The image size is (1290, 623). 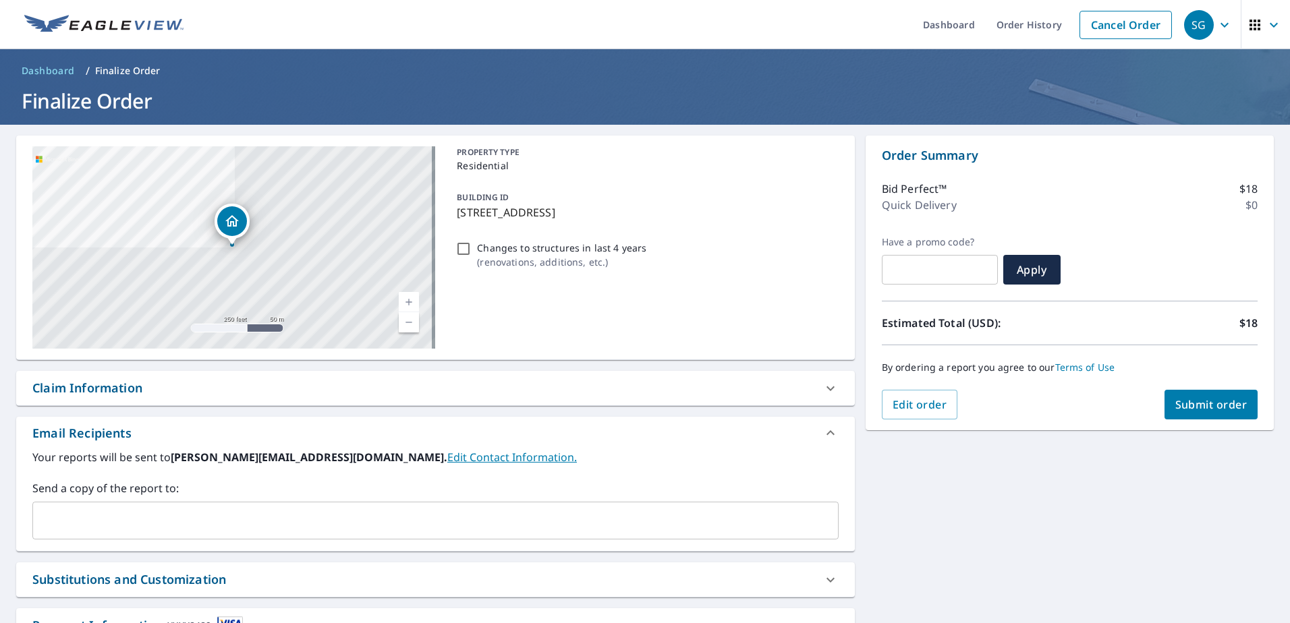 What do you see at coordinates (1069, 368) in the screenshot?
I see `p: By ordering a report you agree to our` at bounding box center [1069, 368].